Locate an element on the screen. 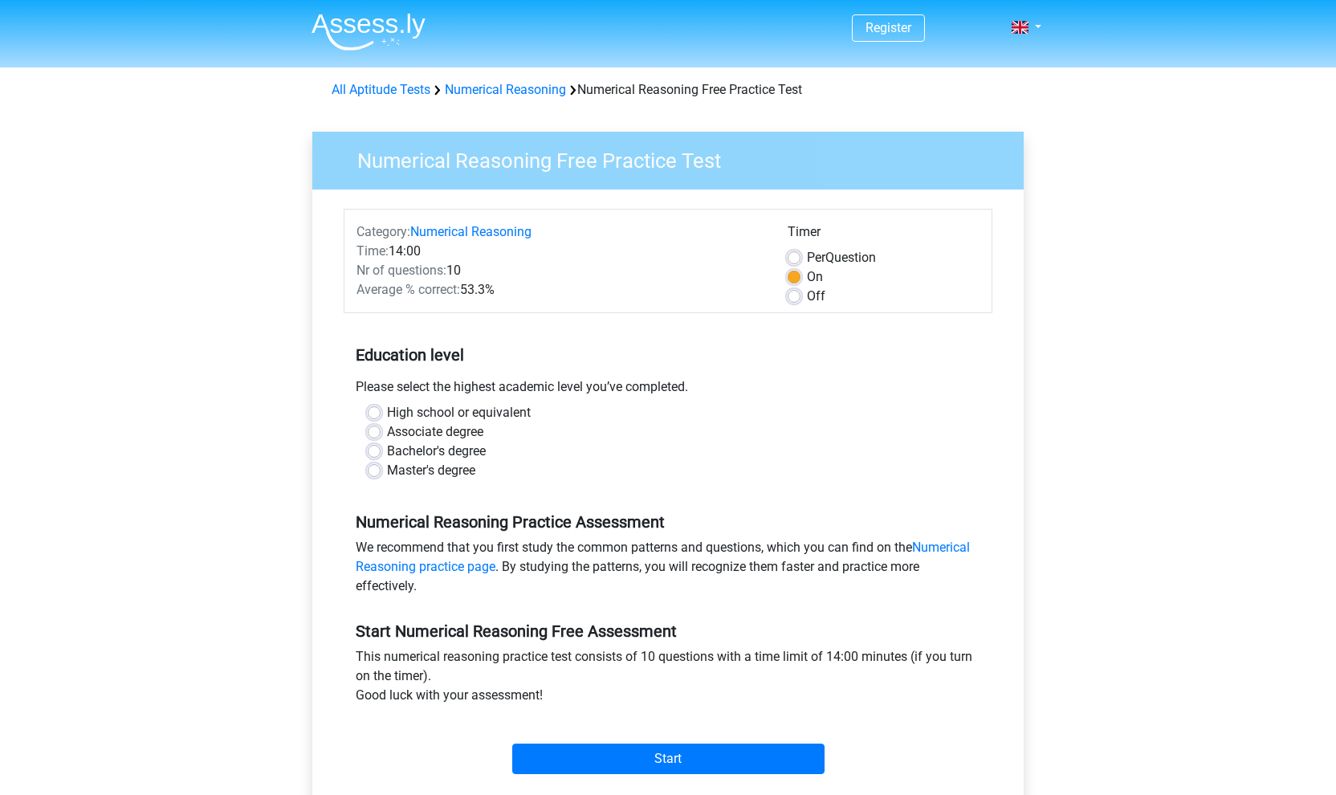 This screenshot has width=1336, height=795. label: Associate degree is located at coordinates (435, 432).